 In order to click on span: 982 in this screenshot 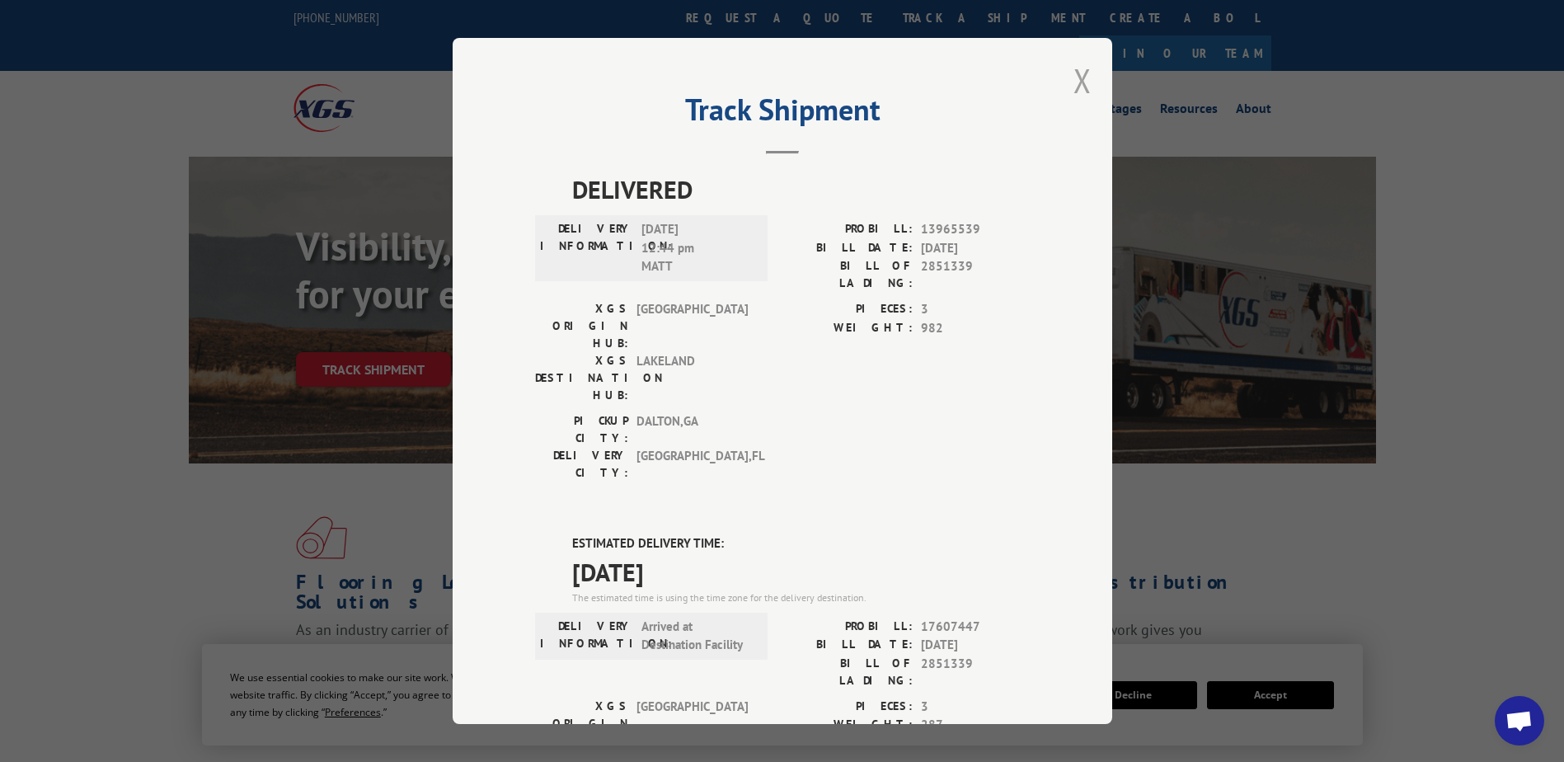, I will do `click(975, 328)`.